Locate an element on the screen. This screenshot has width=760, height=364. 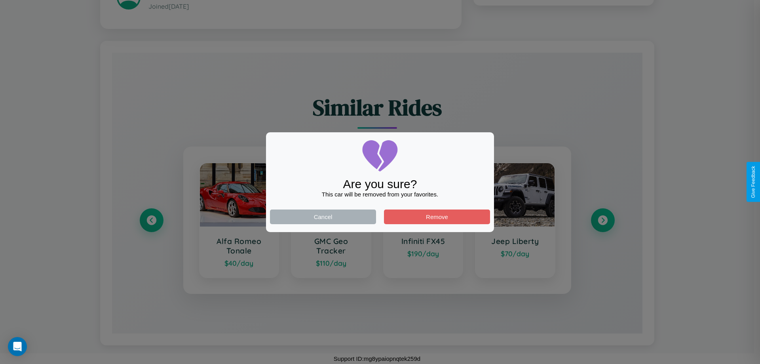
div: This car will be removed from your favorites. is located at coordinates (380, 194).